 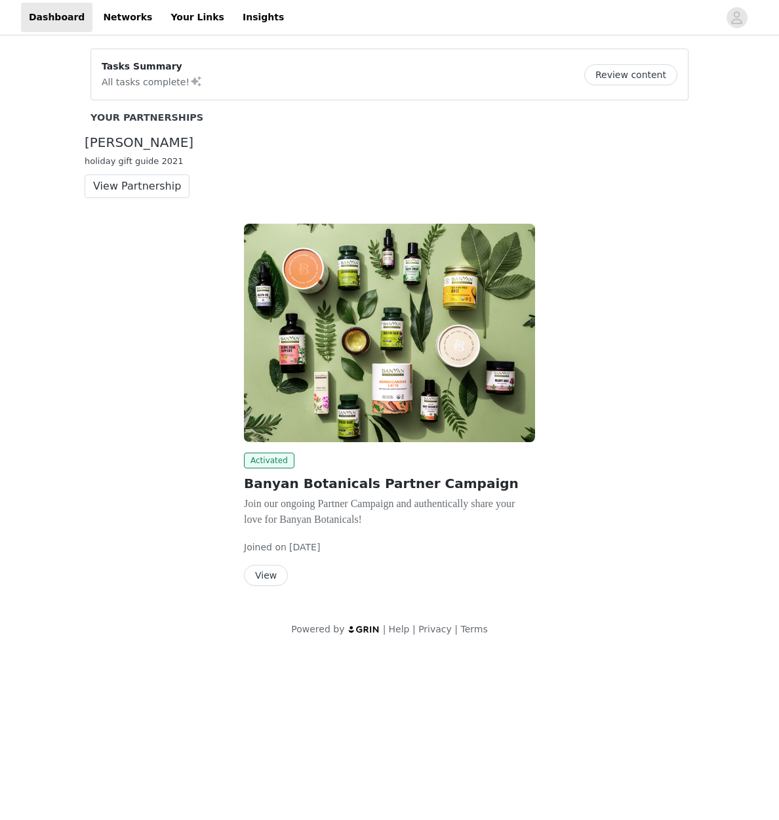 I want to click on a: Privacy, so click(x=435, y=629).